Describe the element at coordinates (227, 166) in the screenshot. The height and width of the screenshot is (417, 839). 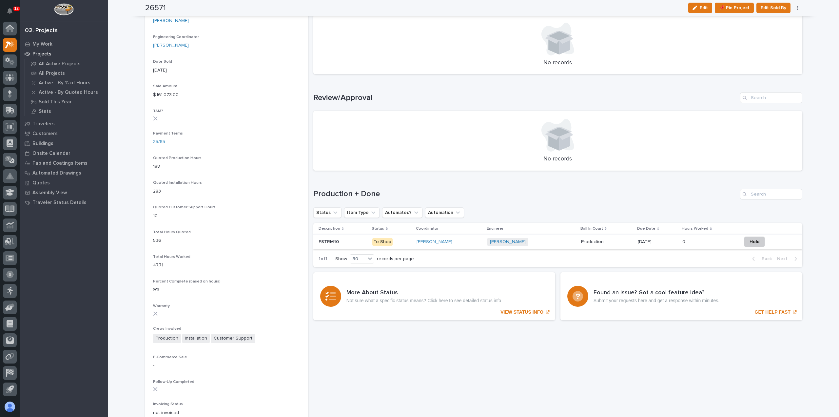
I see `p: 188` at that location.